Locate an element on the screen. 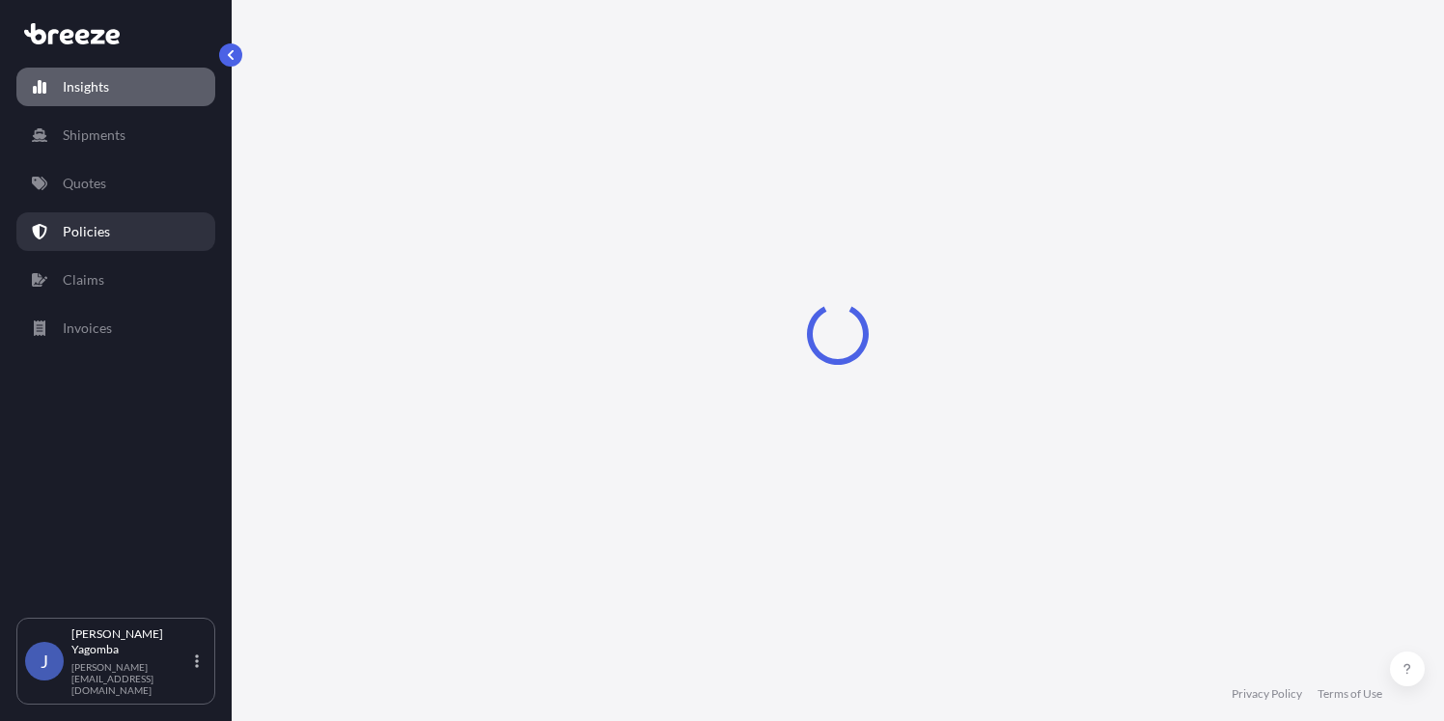 The image size is (1444, 721). a: Terms of Use is located at coordinates (1350, 694).